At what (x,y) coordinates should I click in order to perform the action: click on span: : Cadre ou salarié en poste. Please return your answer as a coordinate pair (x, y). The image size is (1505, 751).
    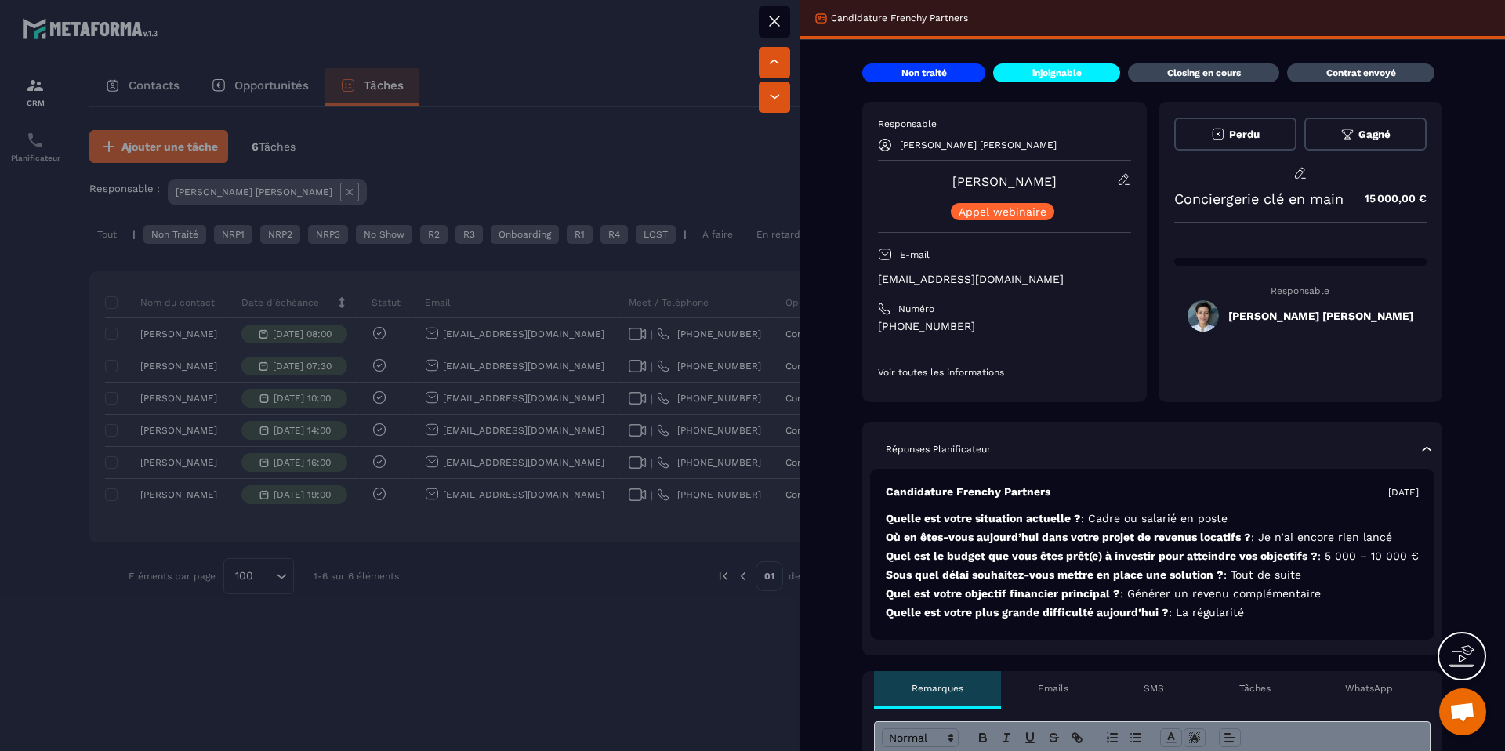
    Looking at the image, I should click on (1154, 518).